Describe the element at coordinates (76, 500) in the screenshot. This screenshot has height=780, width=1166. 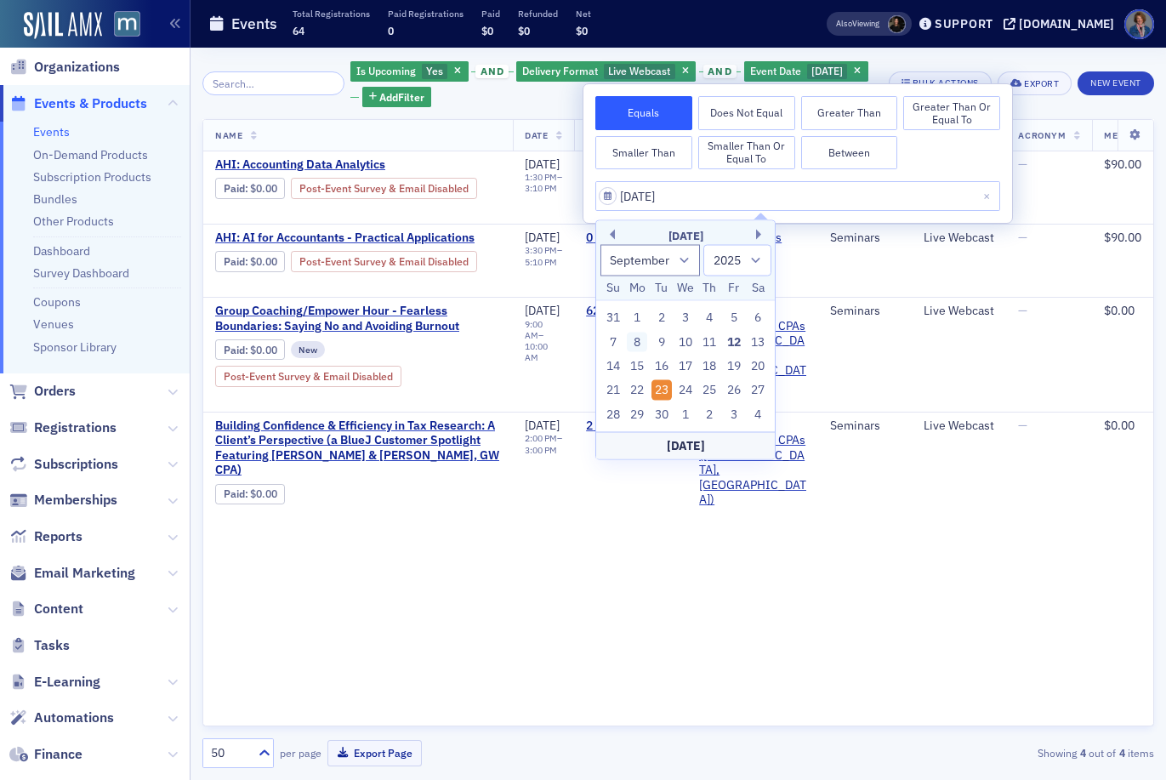
I see `span: Memberships` at that location.